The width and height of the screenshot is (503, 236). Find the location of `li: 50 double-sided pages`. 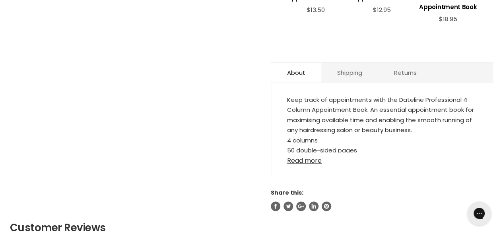

li: 50 double-sided pages is located at coordinates (382, 150).